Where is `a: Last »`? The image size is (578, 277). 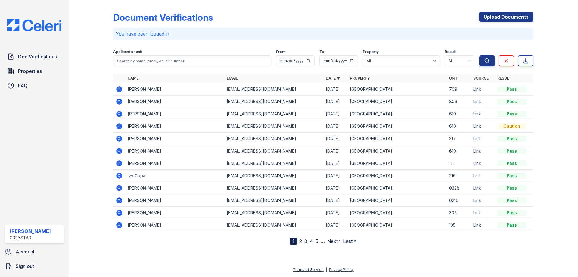 a: Last » is located at coordinates (350, 241).